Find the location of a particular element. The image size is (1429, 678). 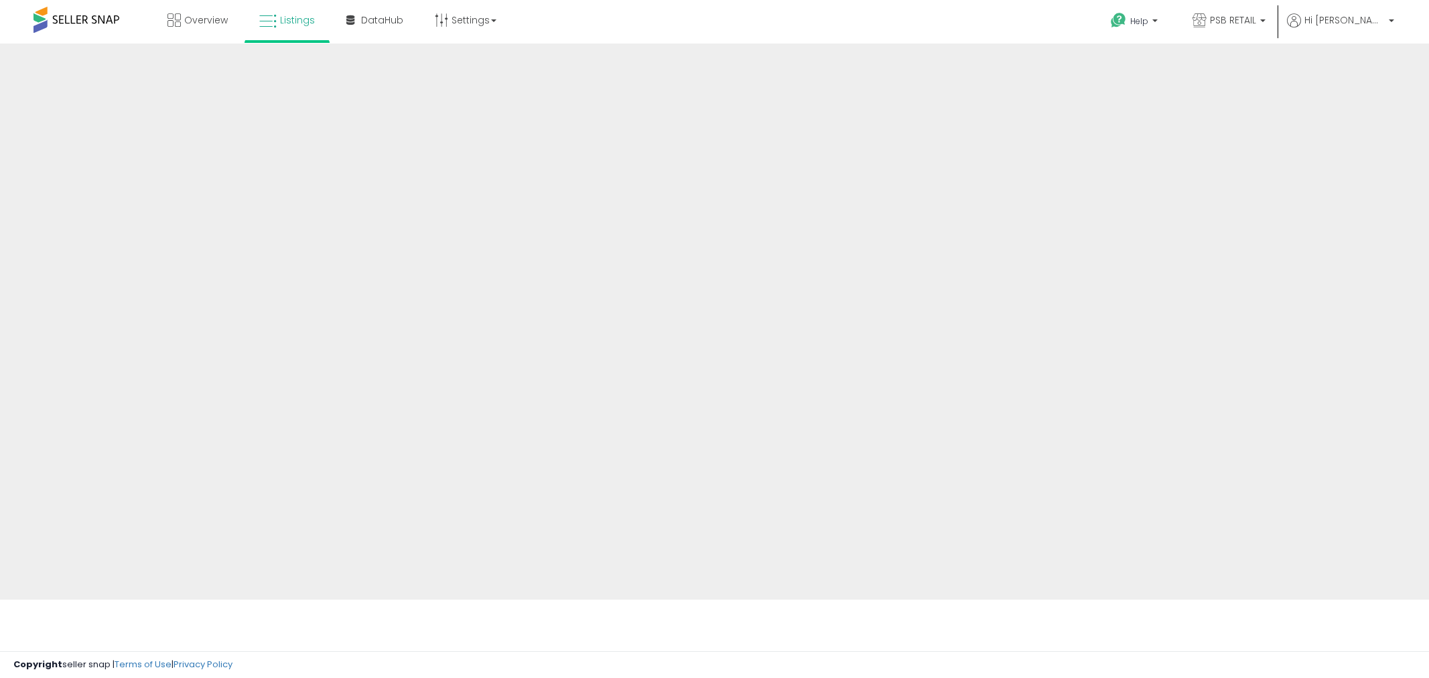

i: Get Help is located at coordinates (1118, 20).